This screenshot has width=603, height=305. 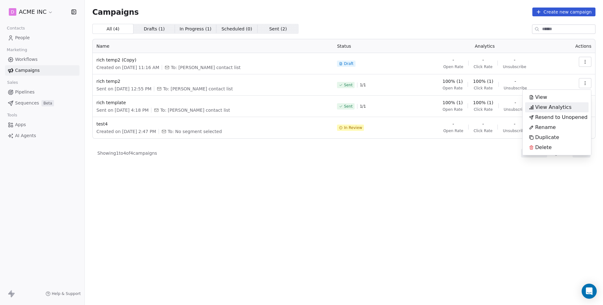 What do you see at coordinates (561, 117) in the screenshot?
I see `span: Resend to Unopened` at bounding box center [561, 117].